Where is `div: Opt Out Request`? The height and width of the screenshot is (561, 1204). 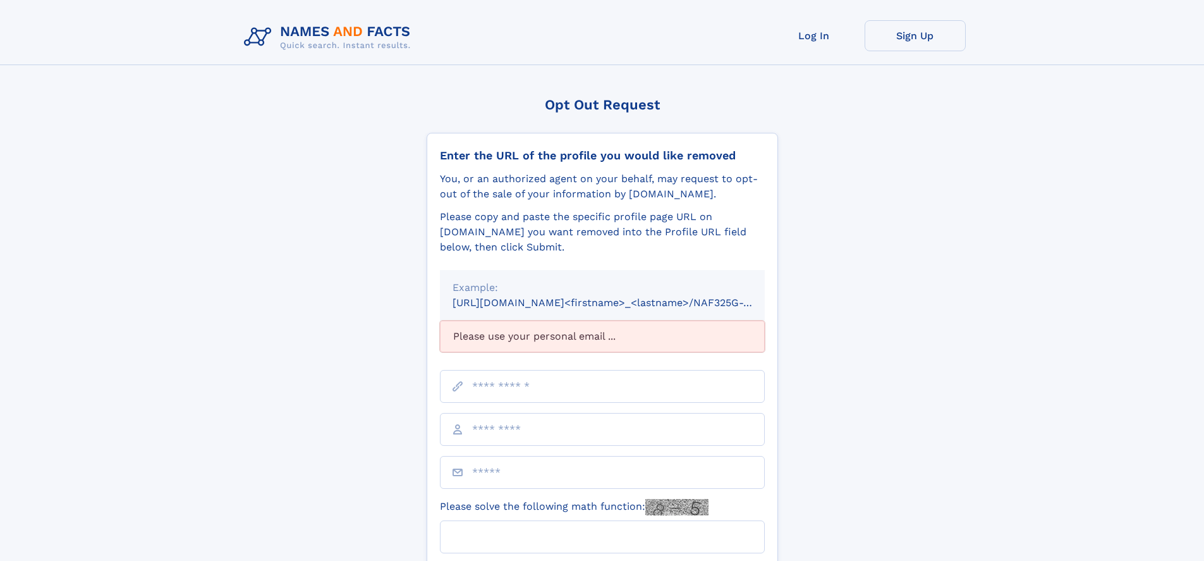
div: Opt Out Request is located at coordinates (602, 104).